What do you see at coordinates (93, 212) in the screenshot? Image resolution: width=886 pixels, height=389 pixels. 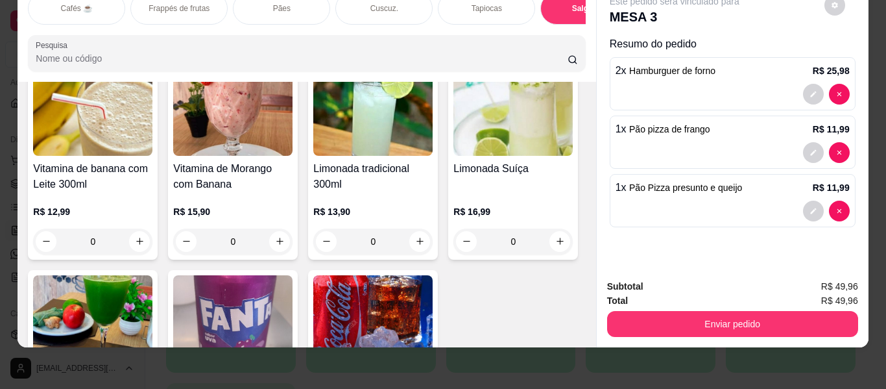 I see `p: R$ 12,99` at bounding box center [93, 212].